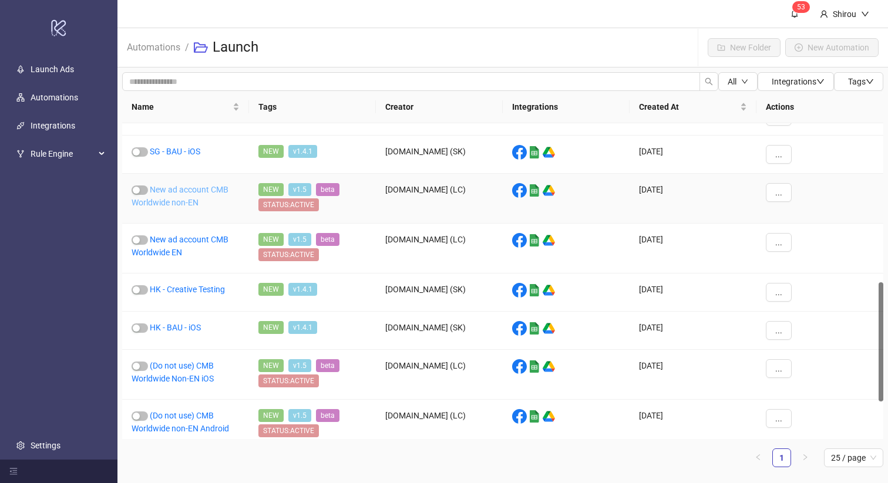 The height and width of the screenshot is (483, 888). What do you see at coordinates (21, 154) in the screenshot?
I see `span: fork` at bounding box center [21, 154].